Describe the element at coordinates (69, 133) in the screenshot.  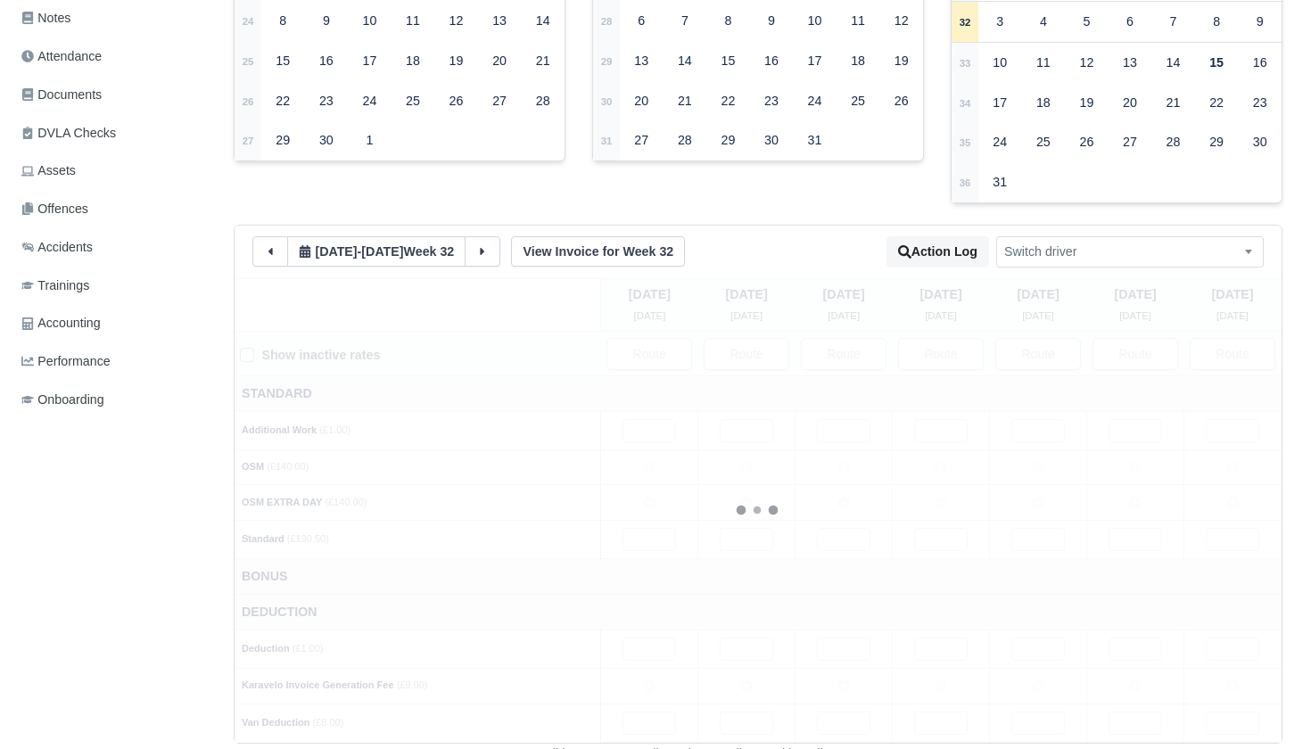
I see `span: DVLA Checks` at that location.